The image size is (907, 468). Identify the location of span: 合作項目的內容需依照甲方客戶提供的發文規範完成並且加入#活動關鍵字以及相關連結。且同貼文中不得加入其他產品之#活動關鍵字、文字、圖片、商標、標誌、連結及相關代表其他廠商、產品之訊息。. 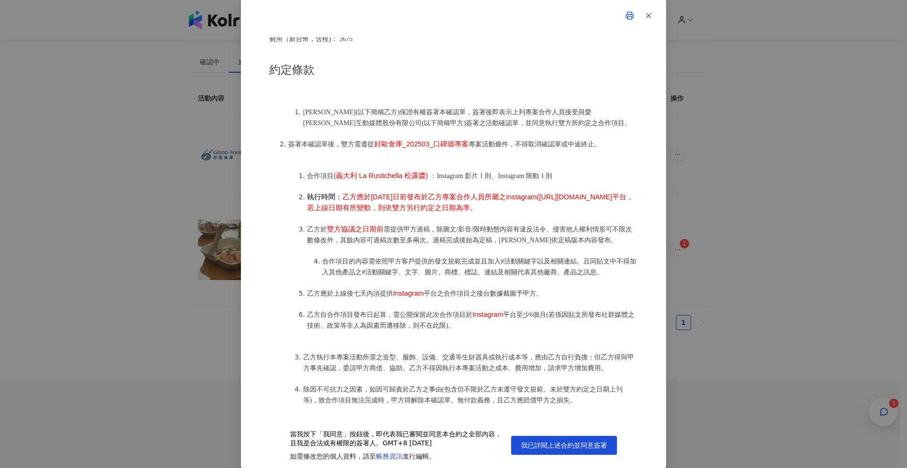
(479, 267).